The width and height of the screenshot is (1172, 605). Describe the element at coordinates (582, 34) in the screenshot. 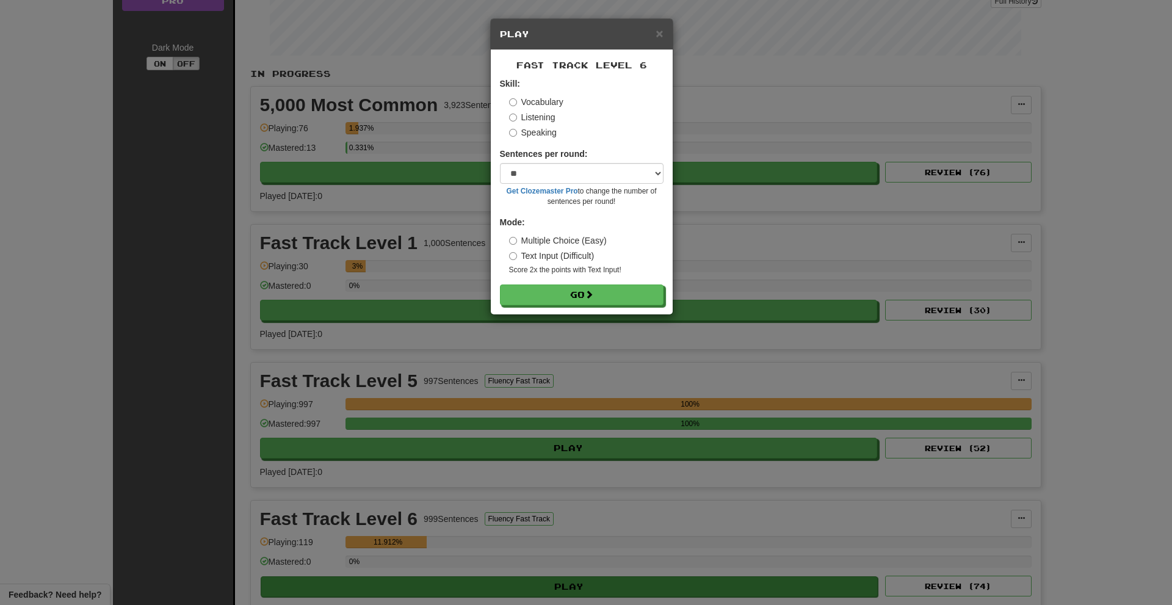

I see `h5: Play` at that location.